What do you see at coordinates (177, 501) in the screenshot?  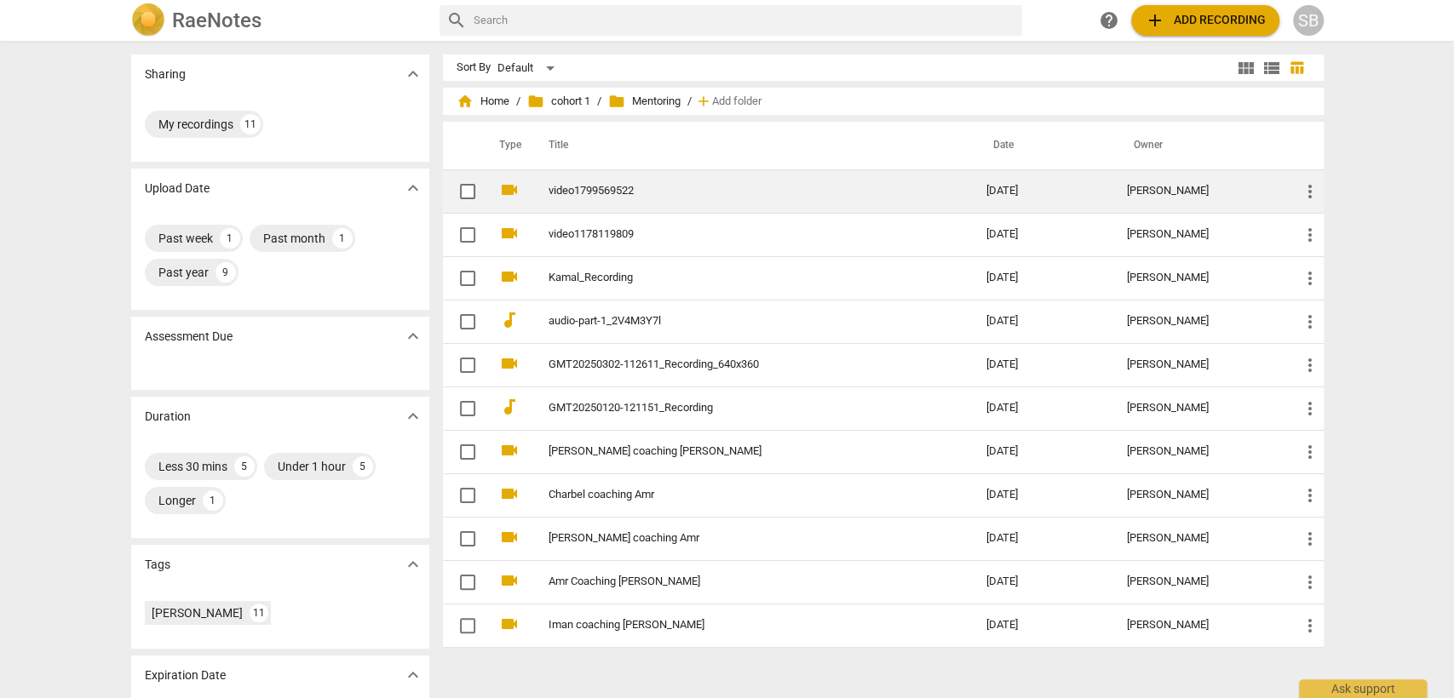 I see `div: Longer` at bounding box center [177, 501].